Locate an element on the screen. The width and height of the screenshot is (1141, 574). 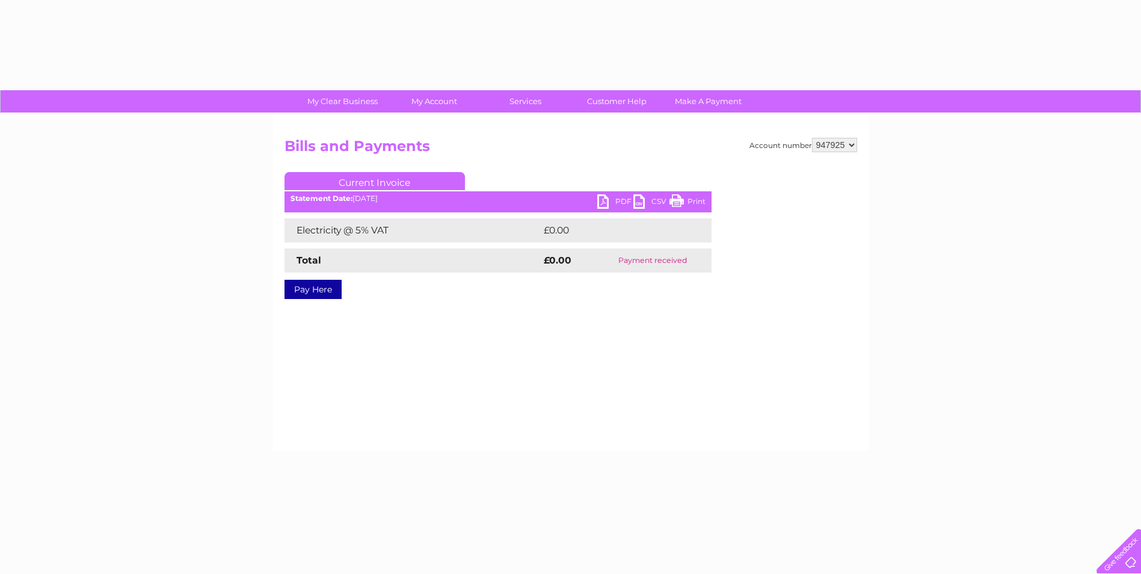
a: Make A Payment is located at coordinates (708, 101).